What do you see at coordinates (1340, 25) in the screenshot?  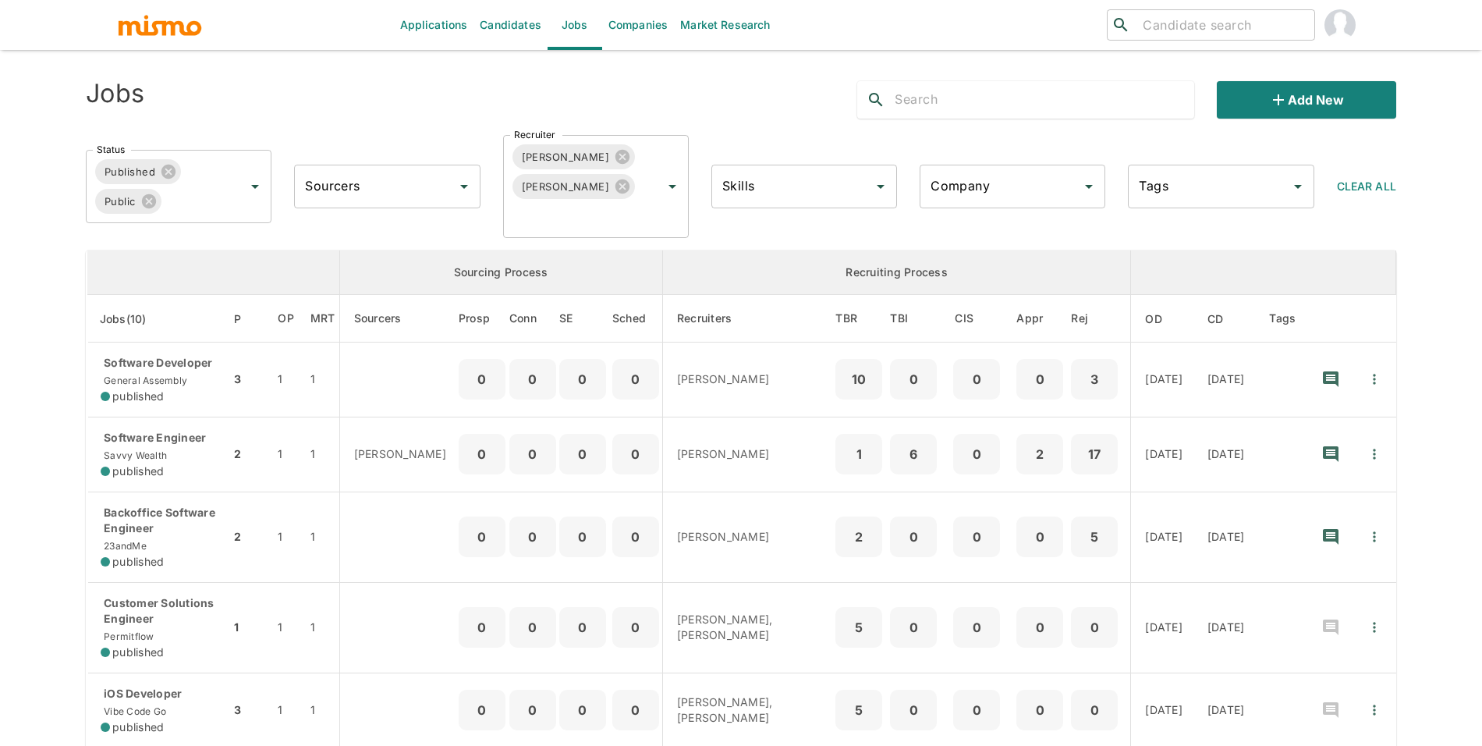 I see `img: Maria Lujan Ciommo` at bounding box center [1340, 25].